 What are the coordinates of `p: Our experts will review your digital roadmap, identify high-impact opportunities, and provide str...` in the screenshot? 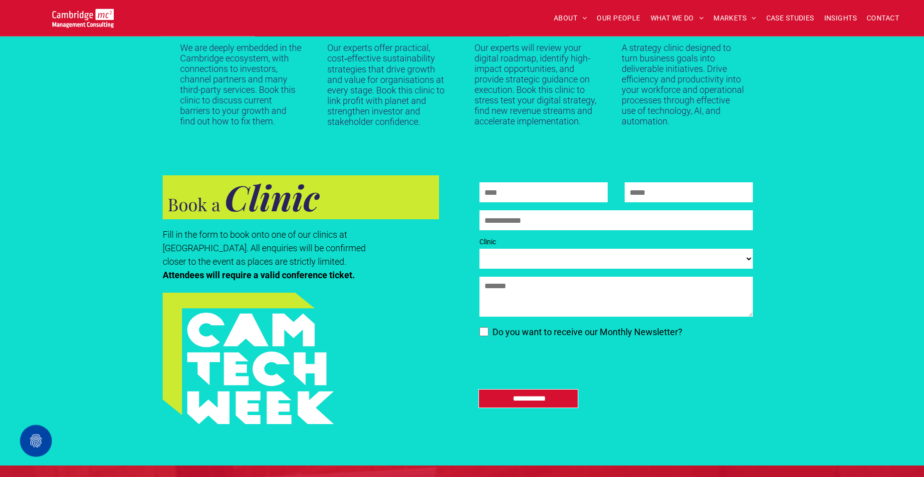 It's located at (535, 84).